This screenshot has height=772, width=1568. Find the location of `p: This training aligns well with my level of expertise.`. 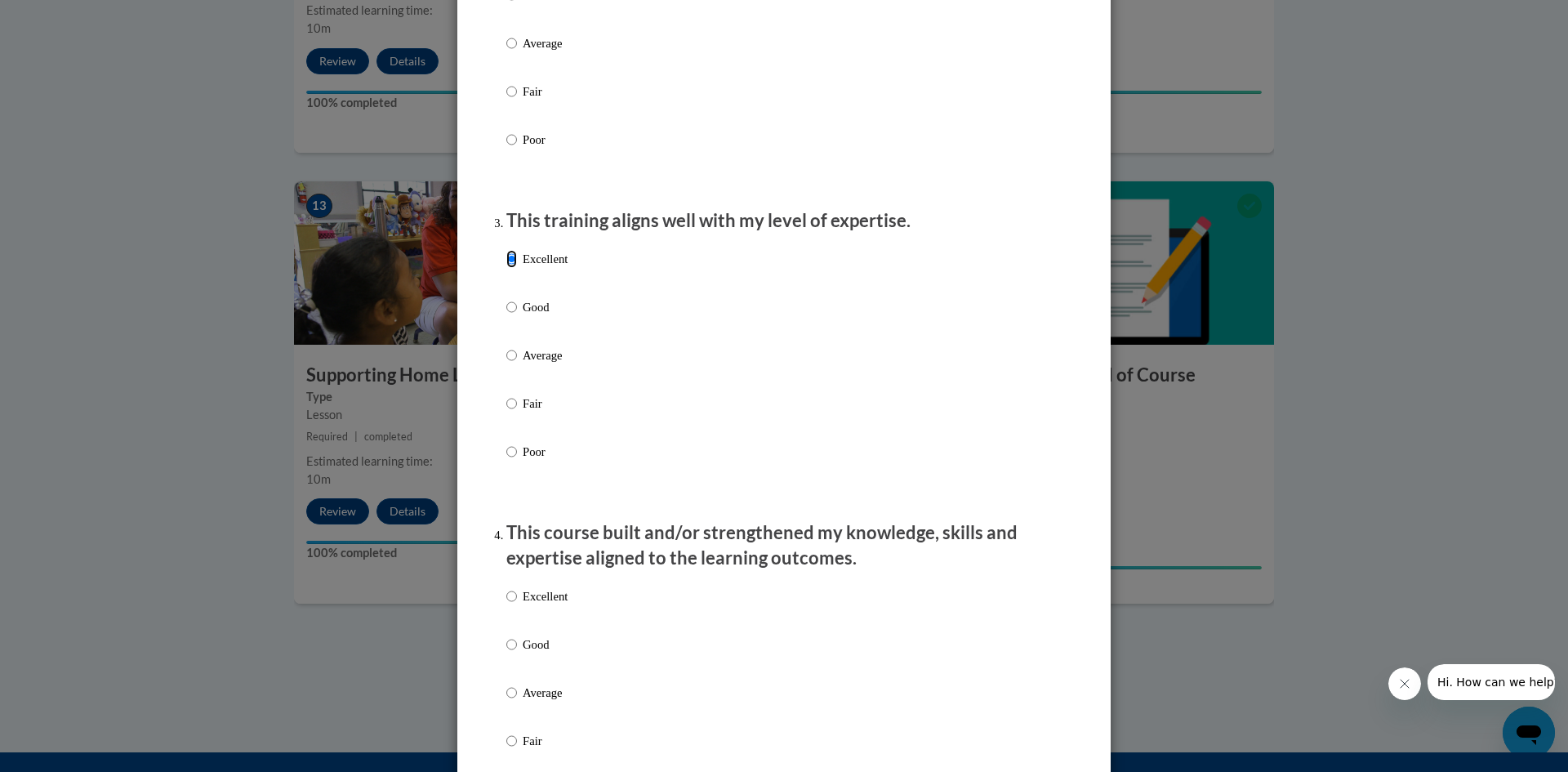

p: This training aligns well with my level of expertise. is located at coordinates (784, 220).